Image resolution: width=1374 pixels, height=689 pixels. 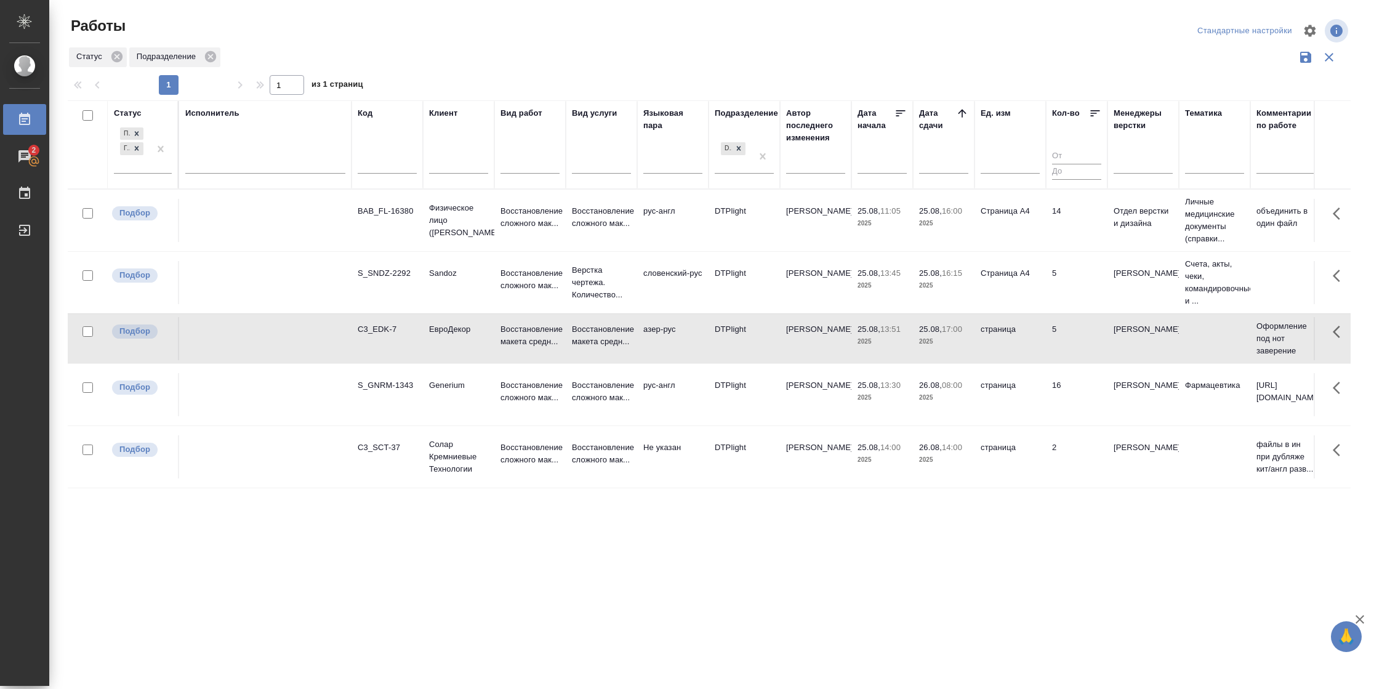 I want to click on td: 16, so click(x=1077, y=395).